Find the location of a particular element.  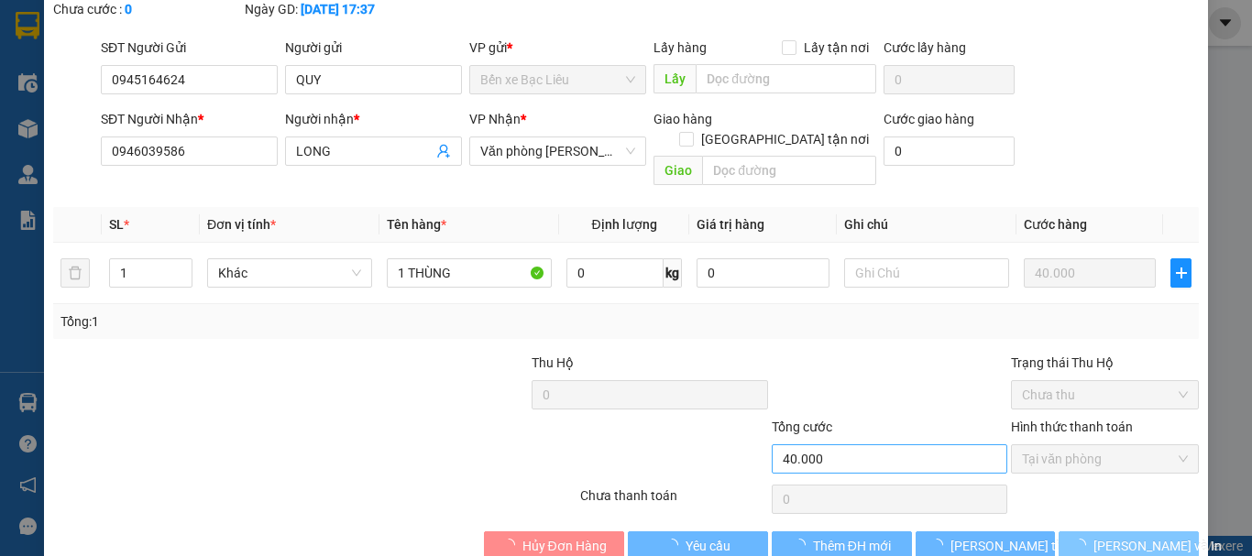

span: user-add is located at coordinates (443, 151).